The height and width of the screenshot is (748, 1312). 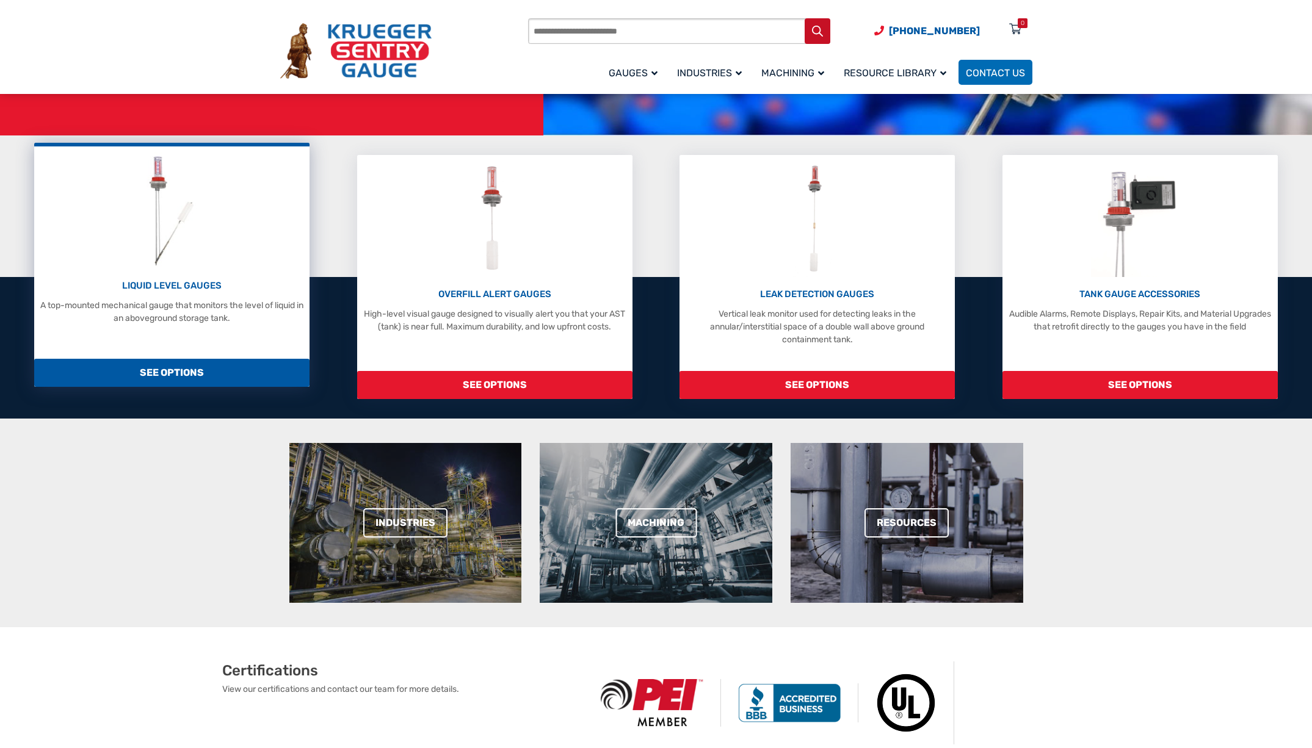 I want to click on p: Vertical leak monitor used for detecting leaks in the annular/interstitial space of a double wall..., so click(x=817, y=327).